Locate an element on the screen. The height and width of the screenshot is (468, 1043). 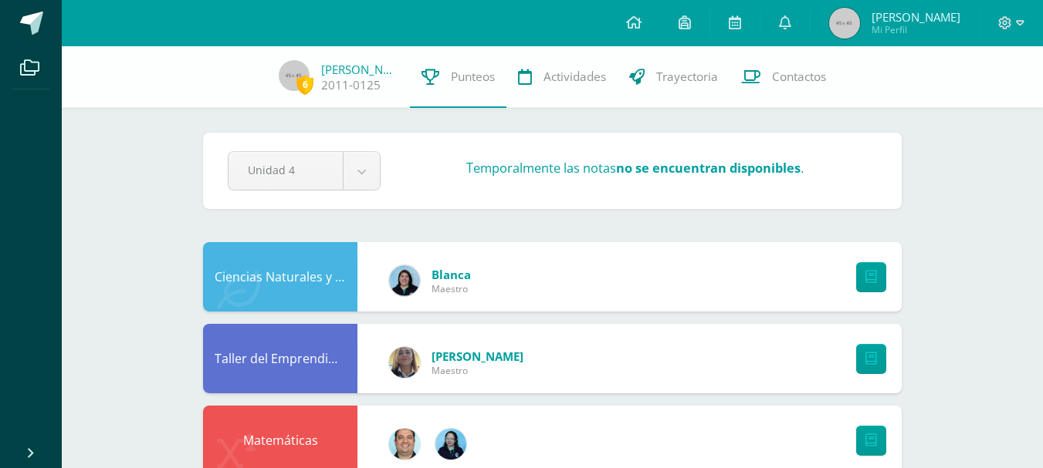
a: Unidad 4 is located at coordinates (304, 171).